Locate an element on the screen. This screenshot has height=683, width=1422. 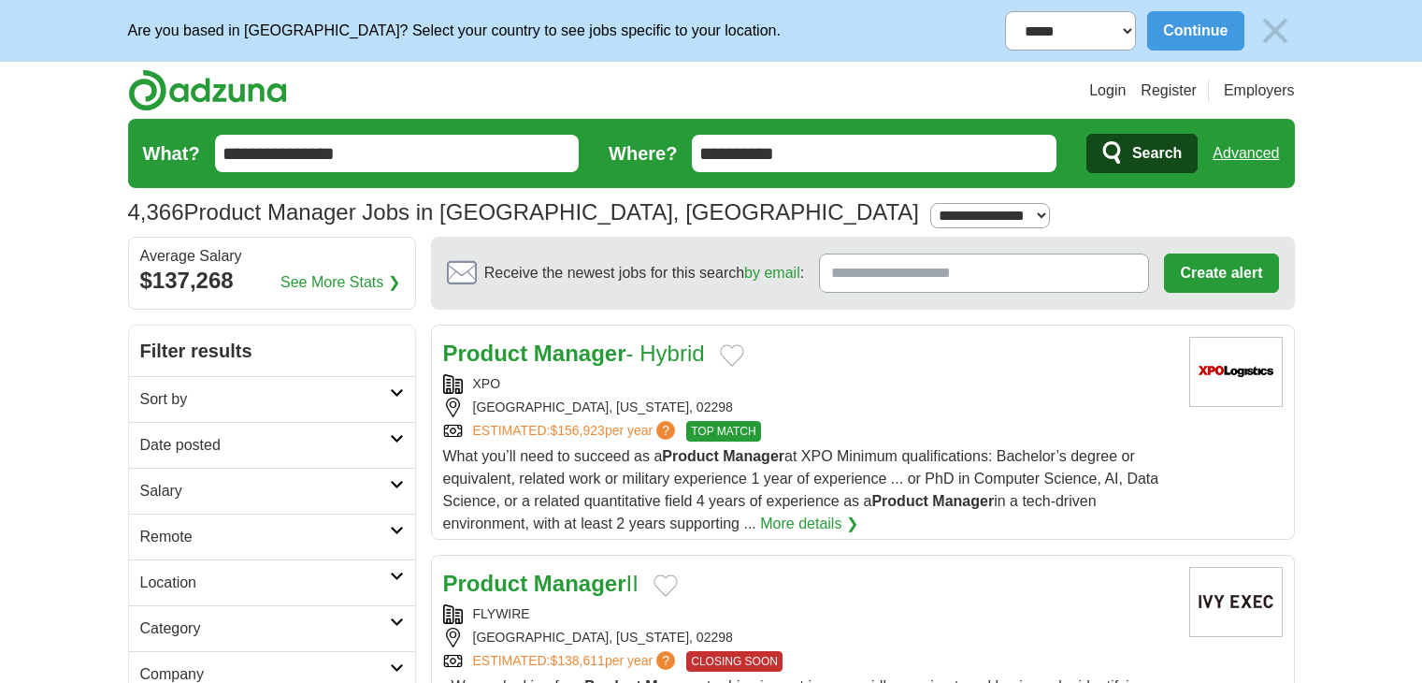
label: What? is located at coordinates (171, 153).